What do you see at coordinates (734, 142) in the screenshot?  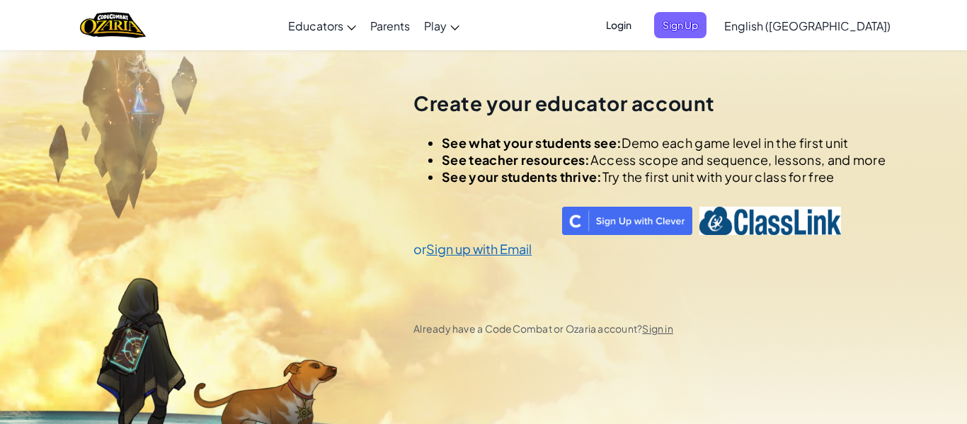 I see `span: Demo each game level in the first unit` at bounding box center [734, 142].